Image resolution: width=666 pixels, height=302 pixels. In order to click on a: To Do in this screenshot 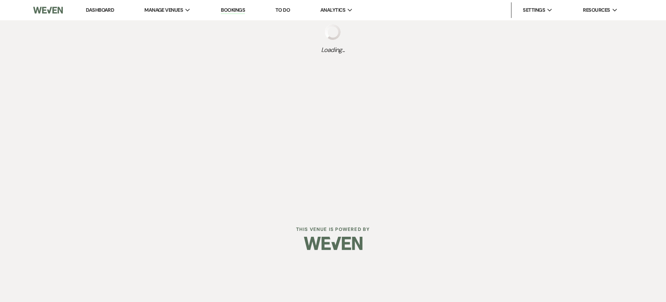, I will do `click(283, 10)`.